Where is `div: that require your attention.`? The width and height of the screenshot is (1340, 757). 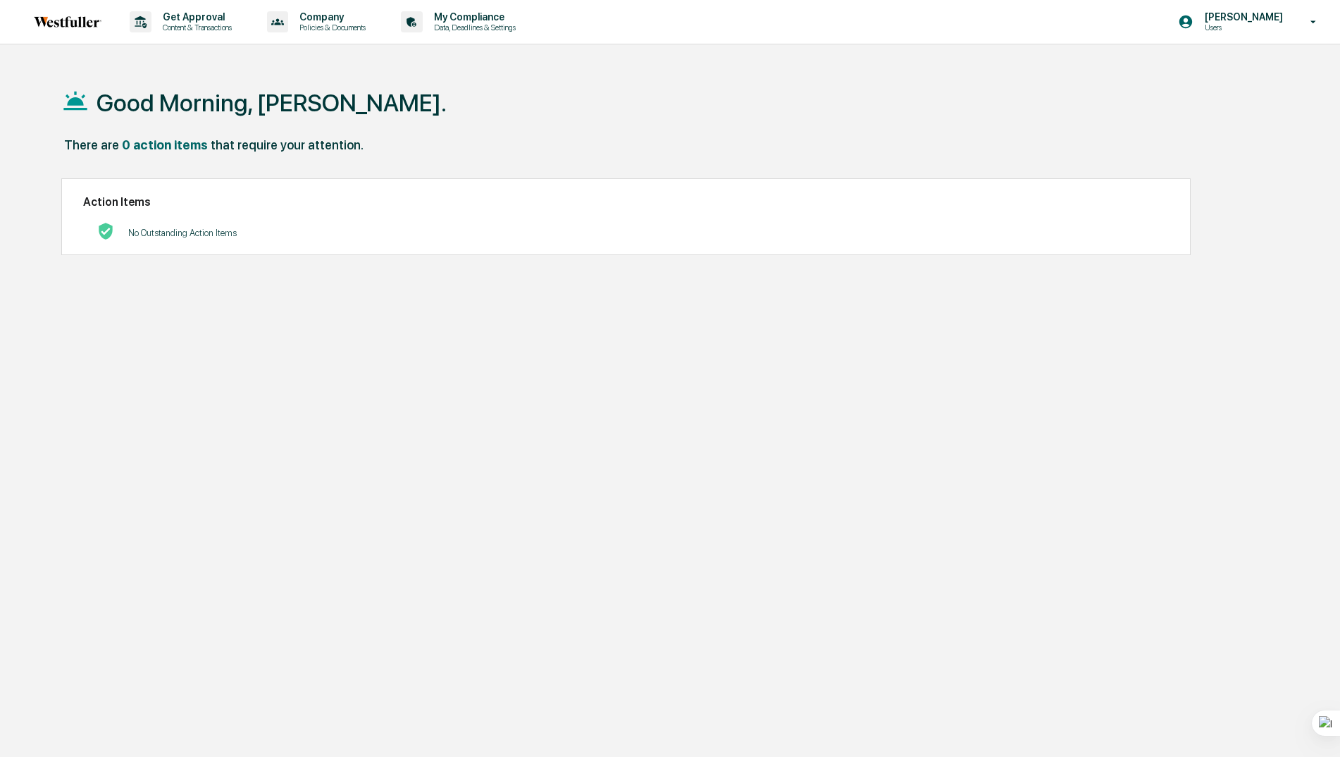
div: that require your attention. is located at coordinates (287, 144).